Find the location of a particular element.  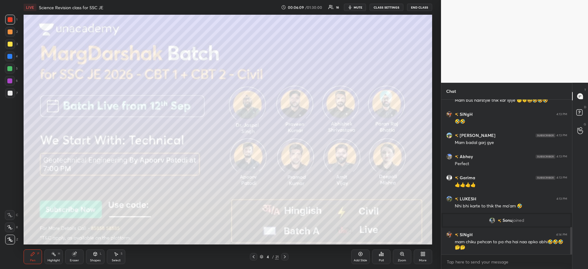

button: CLASS SETTINGS is located at coordinates (387, 7).